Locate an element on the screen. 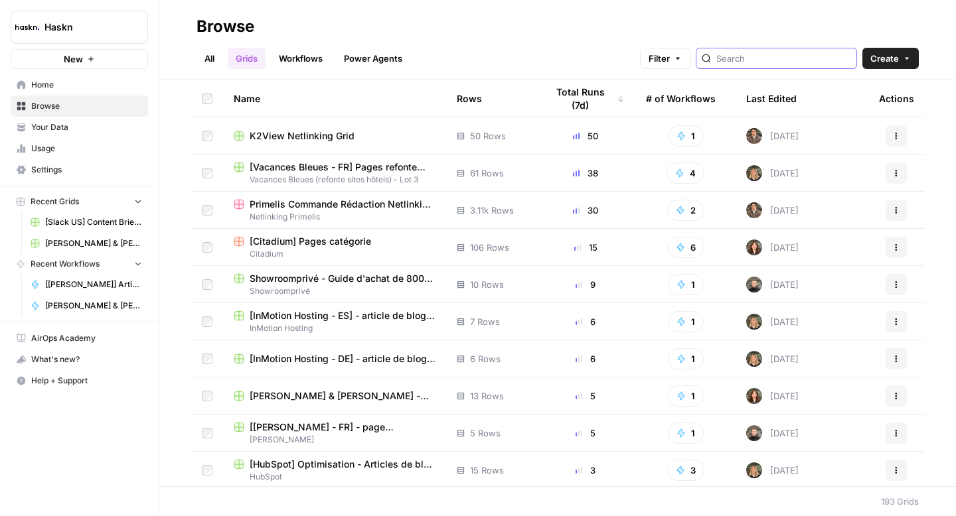 This screenshot has width=956, height=516. span: [Slack US] Content Brief & Content Generation - Creation is located at coordinates (94, 222).